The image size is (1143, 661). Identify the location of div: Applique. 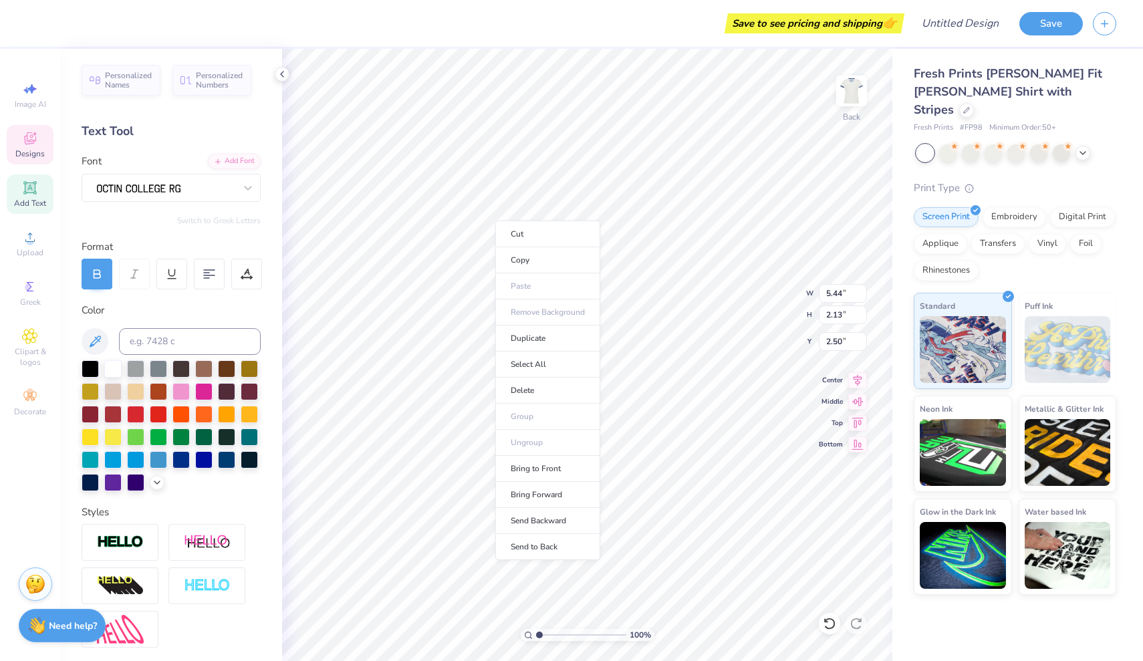
(941, 244).